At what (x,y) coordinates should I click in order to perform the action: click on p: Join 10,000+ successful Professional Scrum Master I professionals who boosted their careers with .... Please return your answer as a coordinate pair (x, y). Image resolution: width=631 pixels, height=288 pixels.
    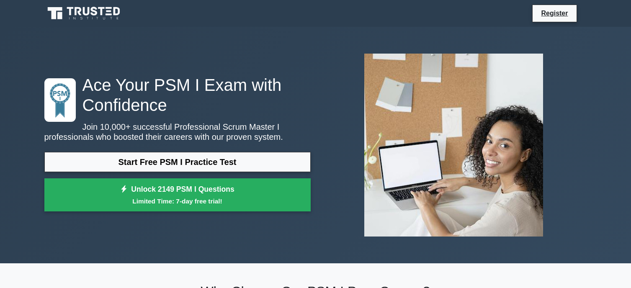
    Looking at the image, I should click on (178, 132).